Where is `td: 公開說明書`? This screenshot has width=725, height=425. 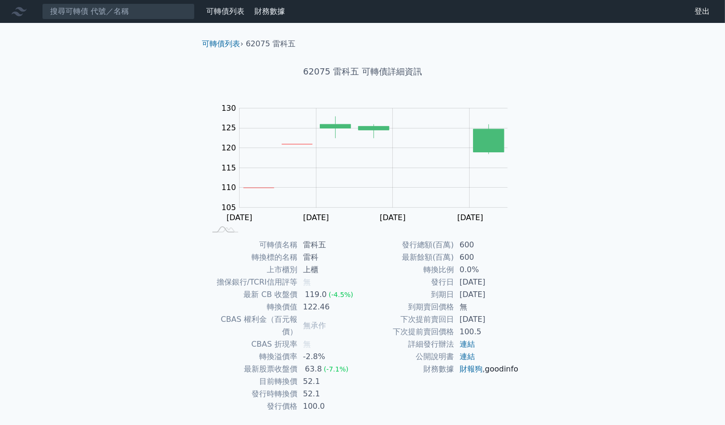 td: 公開說明書 is located at coordinates (408, 357).